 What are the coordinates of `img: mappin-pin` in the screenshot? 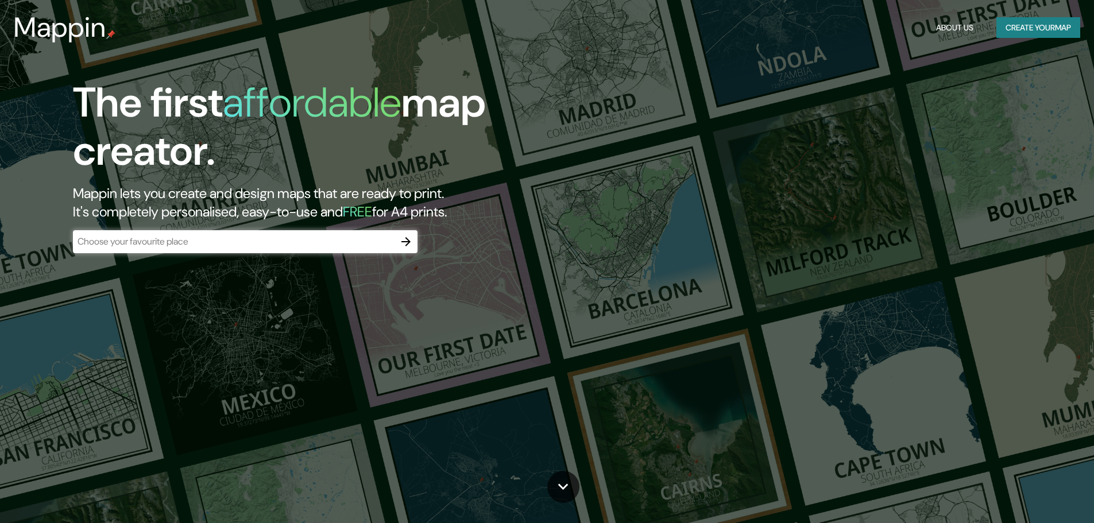 It's located at (111, 34).